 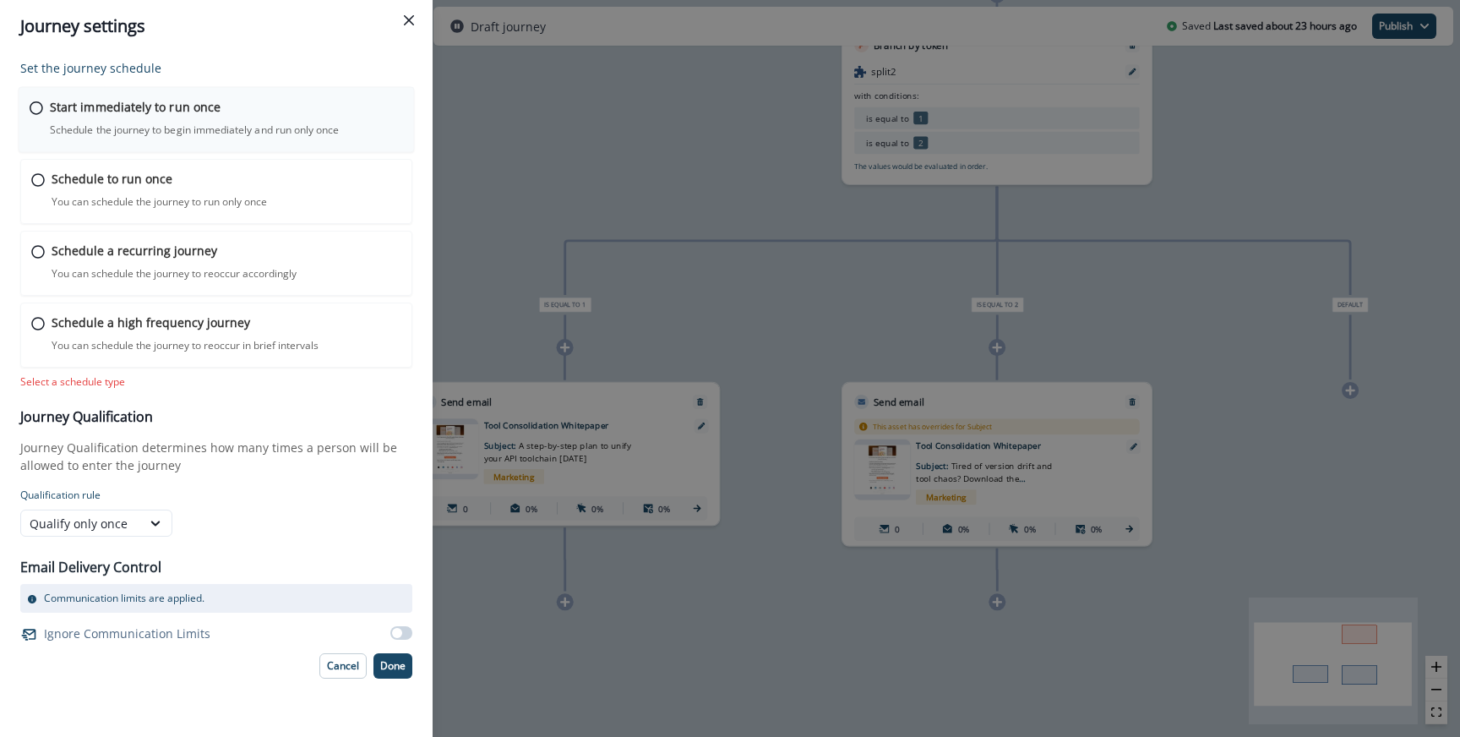 I want to click on p: You can schedule the journey to reoccur in brief intervals, so click(x=185, y=346).